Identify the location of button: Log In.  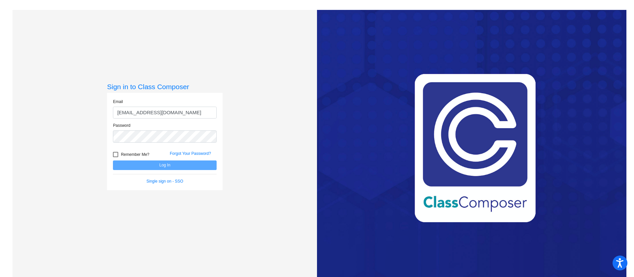
(165, 165).